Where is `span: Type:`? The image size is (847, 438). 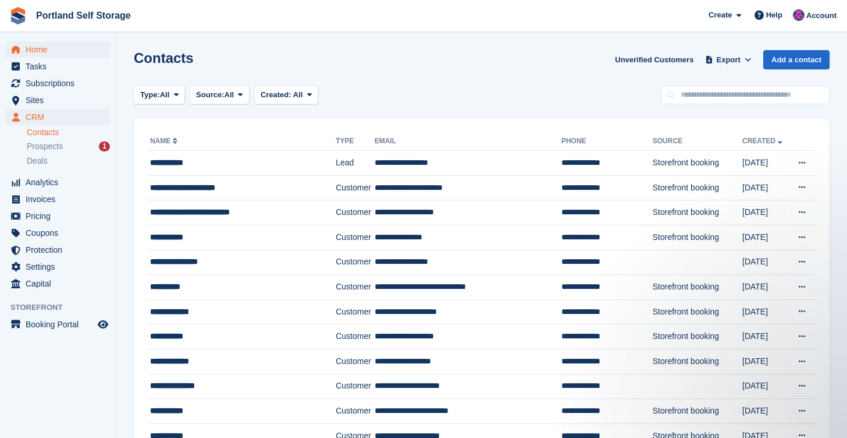
span: Type: is located at coordinates (150, 95).